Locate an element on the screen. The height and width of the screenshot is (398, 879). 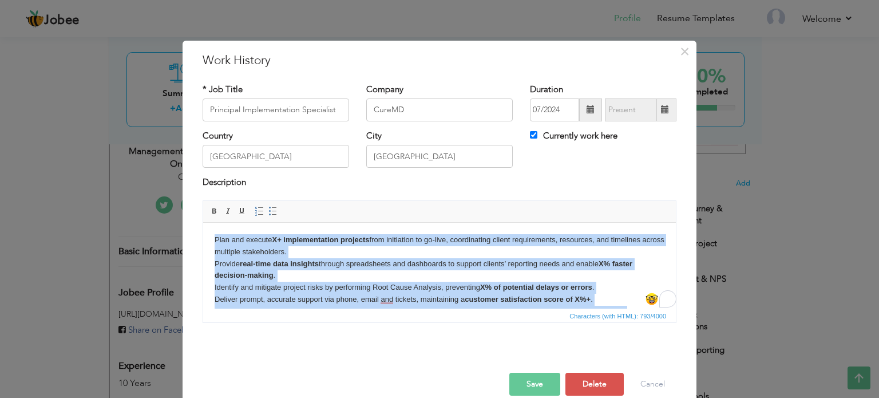
label: Description is located at coordinates (224, 182).